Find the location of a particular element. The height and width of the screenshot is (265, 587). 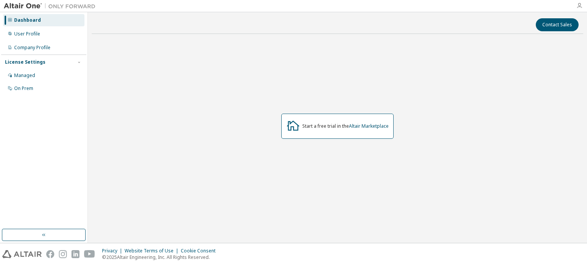

div: Start a free trial in the is located at coordinates (345, 126).